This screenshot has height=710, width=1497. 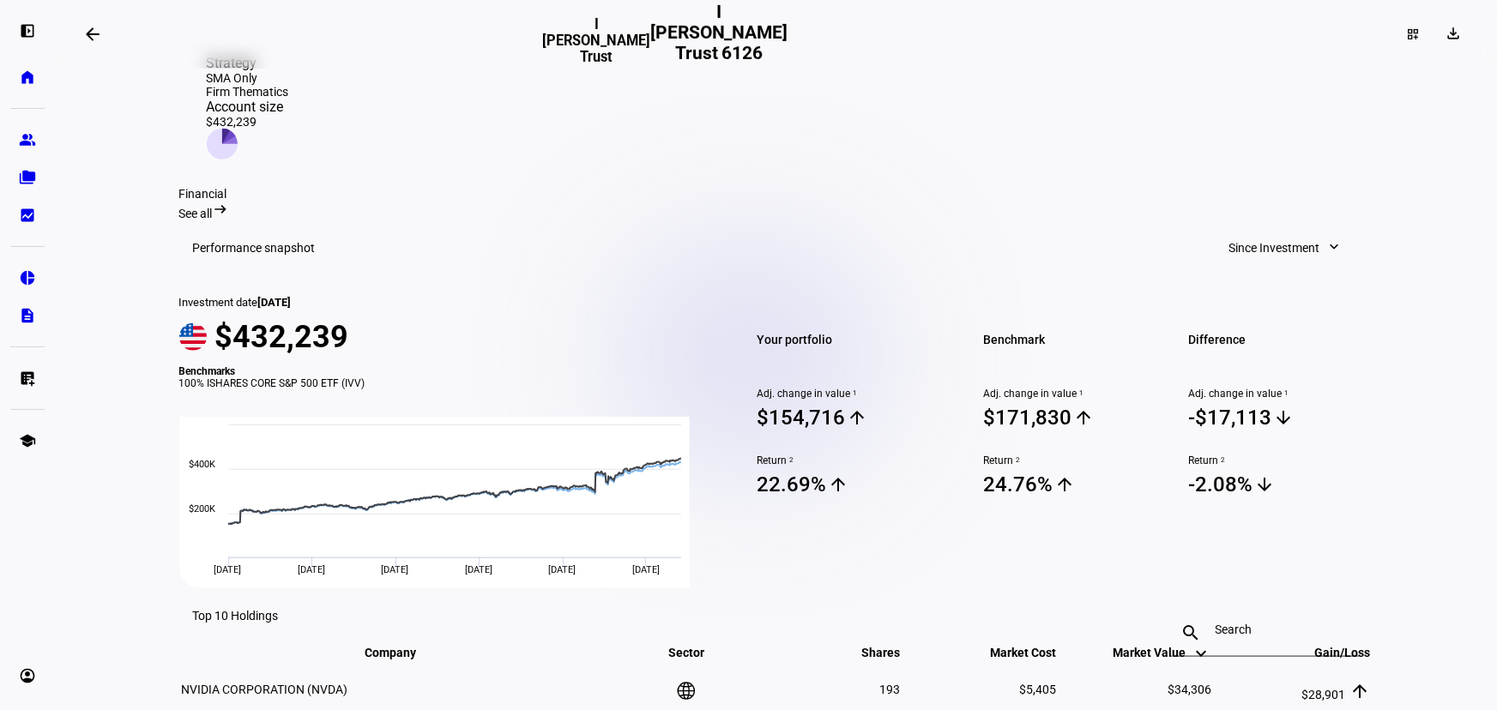 I want to click on span: Sector, so click(x=686, y=653).